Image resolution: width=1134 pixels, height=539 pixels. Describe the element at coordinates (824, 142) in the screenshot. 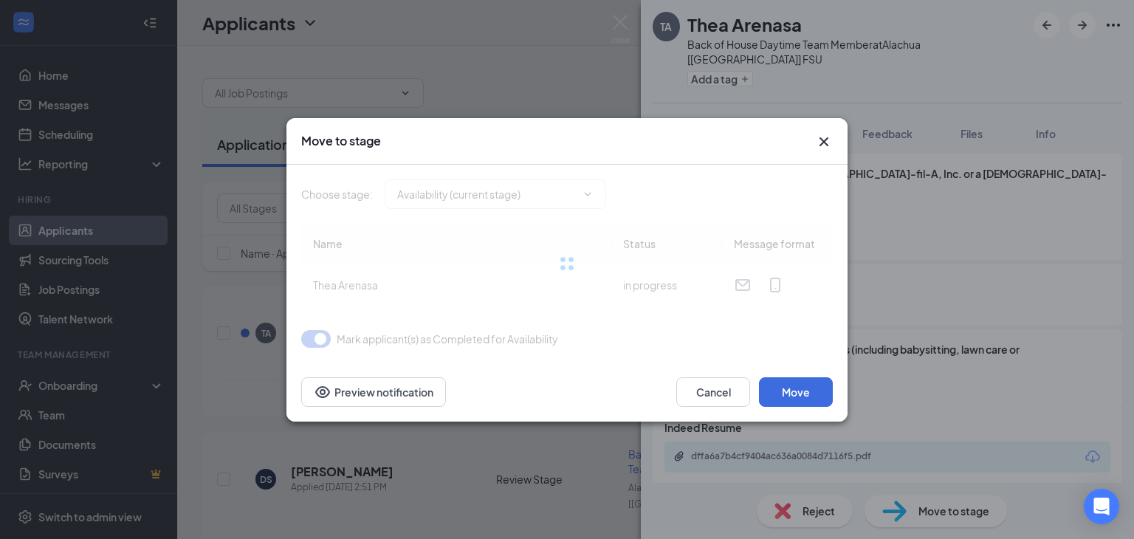

I see `svg: Cross` at that location.